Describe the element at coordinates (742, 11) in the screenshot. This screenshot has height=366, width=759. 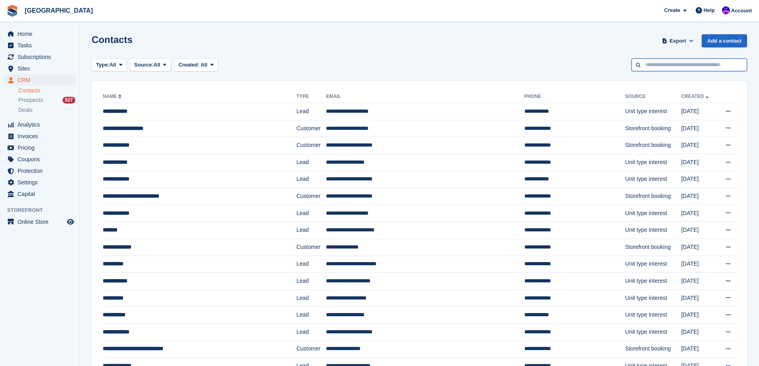
I see `span: Account` at that location.